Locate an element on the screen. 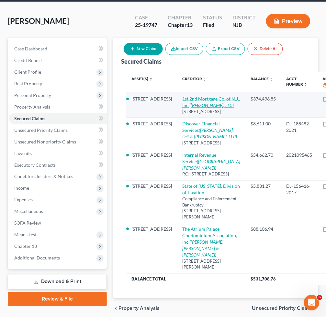  a: Creditor unfold_more is located at coordinates (194, 79).